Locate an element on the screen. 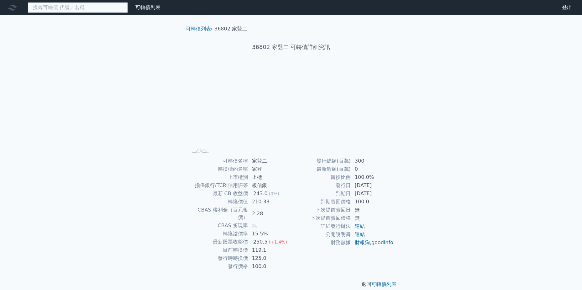 This screenshot has height=290, width=582. h1: 36802 家登二 可轉債詳細資訊 is located at coordinates (291, 47).